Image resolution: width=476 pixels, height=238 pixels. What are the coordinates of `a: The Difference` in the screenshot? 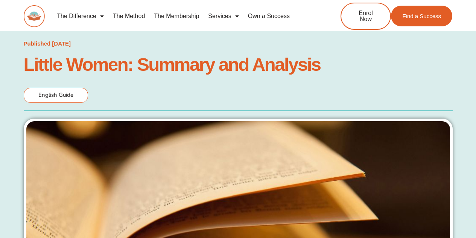 It's located at (80, 16).